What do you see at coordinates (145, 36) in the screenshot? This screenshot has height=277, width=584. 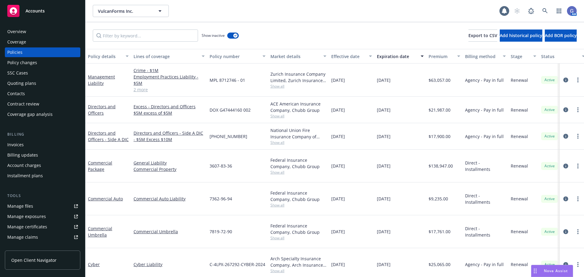 I see `input: Filter by keyword...` at bounding box center [145, 36].